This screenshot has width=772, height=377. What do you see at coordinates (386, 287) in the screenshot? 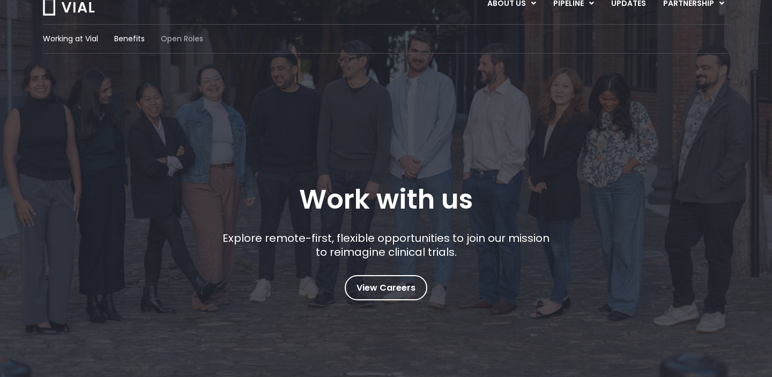
I see `a: View Careers` at bounding box center [386, 287].